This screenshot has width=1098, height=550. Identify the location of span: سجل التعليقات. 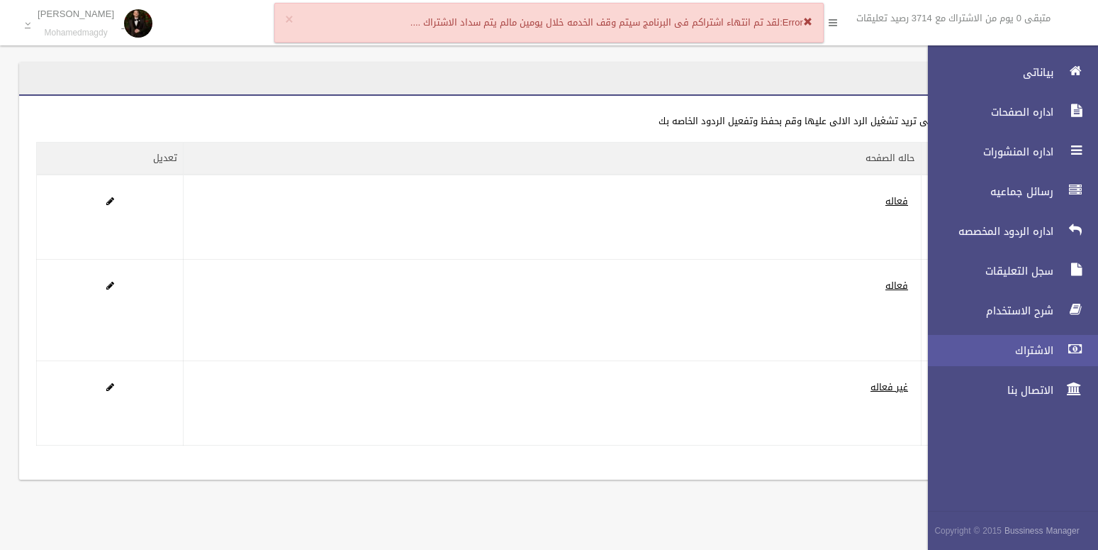
(987, 271).